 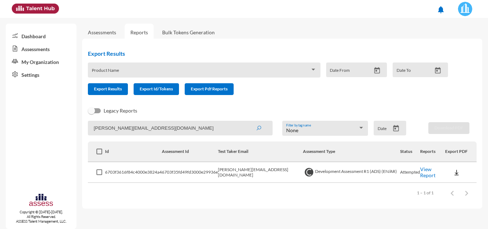 What do you see at coordinates (449, 128) in the screenshot?
I see `span: Download PDF` at bounding box center [449, 128].